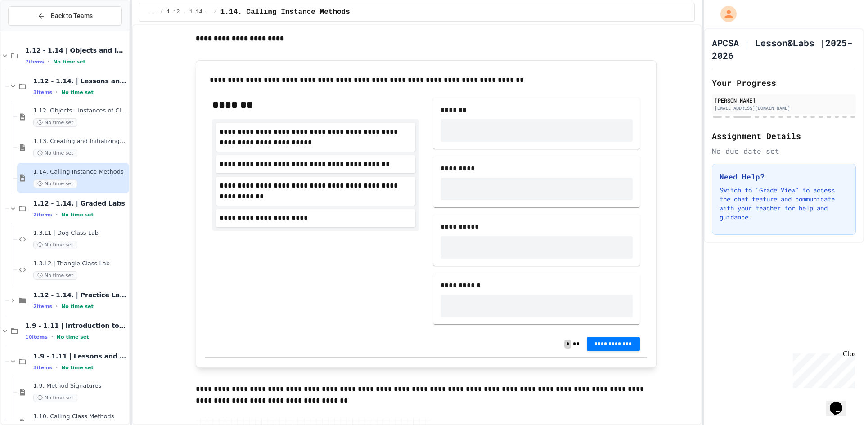 The width and height of the screenshot is (864, 425). I want to click on p: Switch to "Grade View" to access the chat feature and communicate with your teacher for help and ..., so click(784, 204).